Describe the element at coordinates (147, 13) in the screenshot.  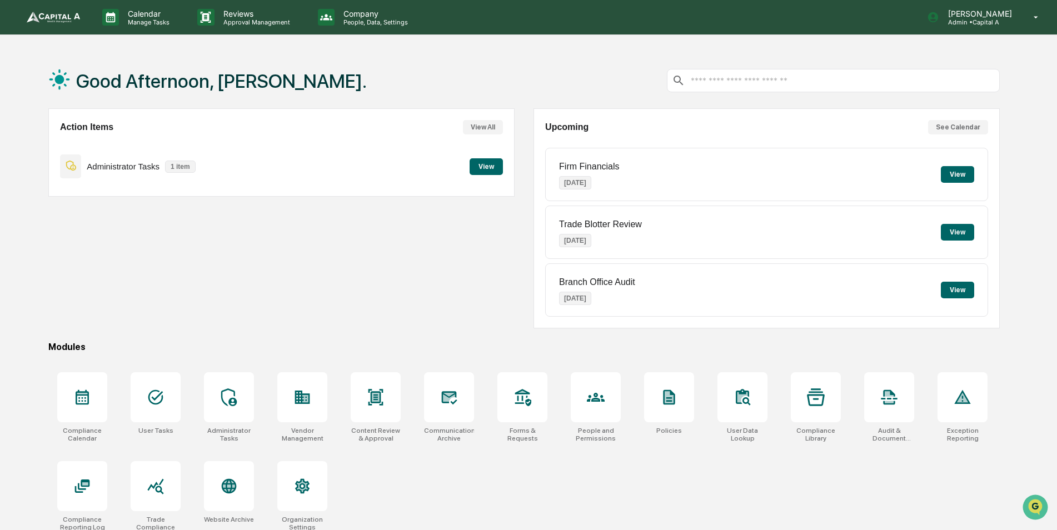
I see `p: Calendar` at that location.